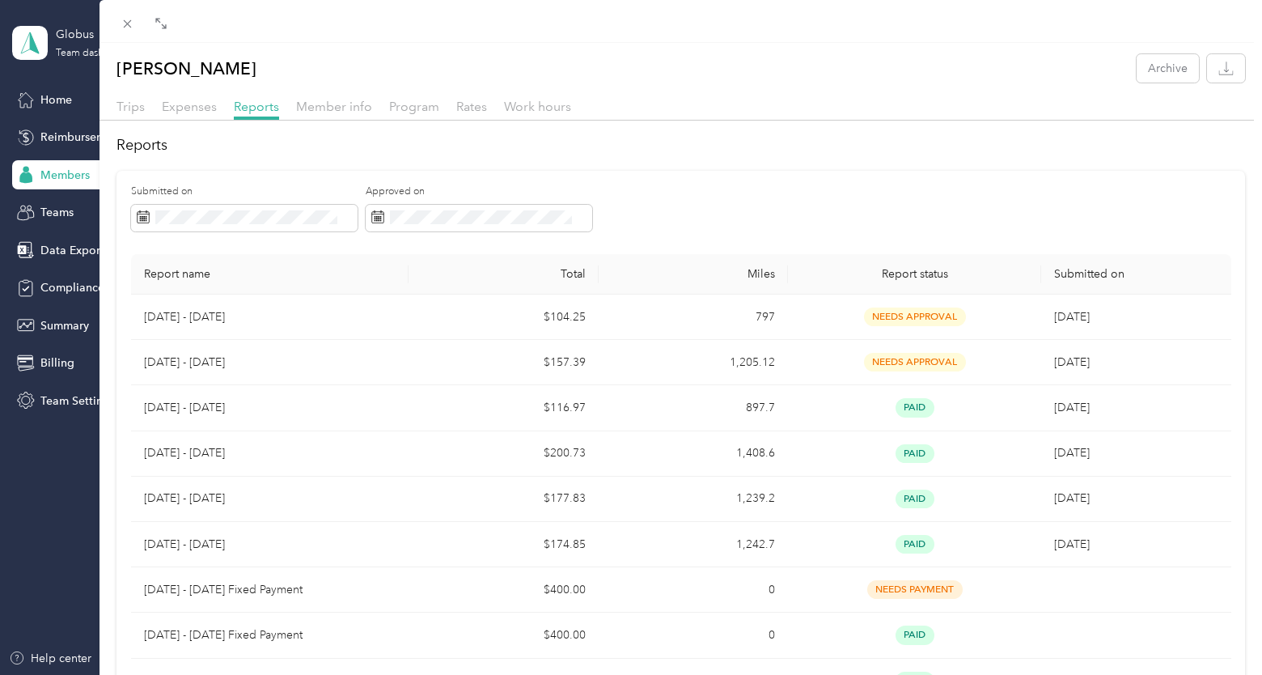 This screenshot has width=1262, height=675. What do you see at coordinates (189, 106) in the screenshot?
I see `span: Expenses` at bounding box center [189, 106].